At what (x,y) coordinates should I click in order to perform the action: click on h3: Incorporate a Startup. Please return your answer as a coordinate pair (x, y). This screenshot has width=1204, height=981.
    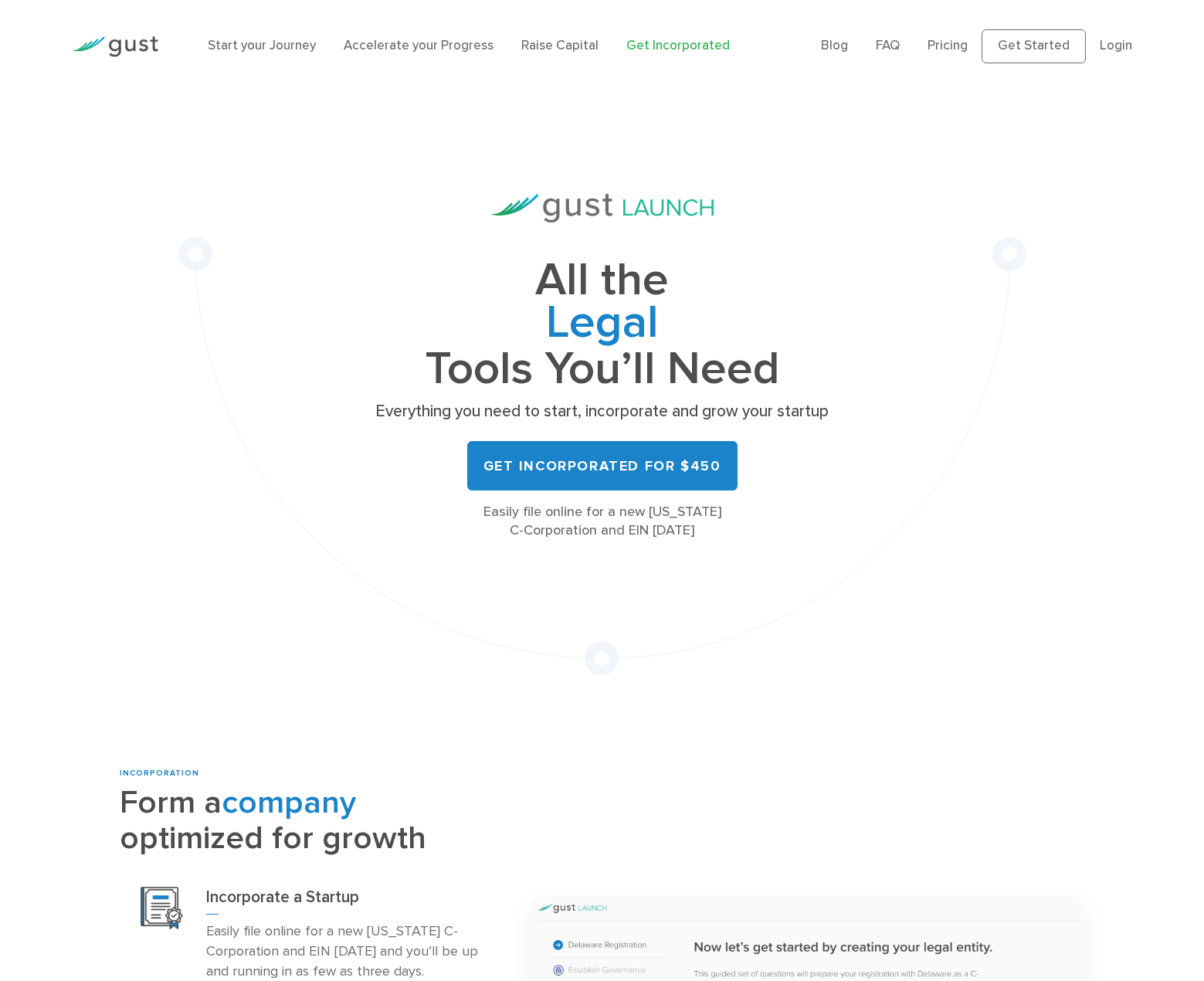
    Looking at the image, I should click on (347, 901).